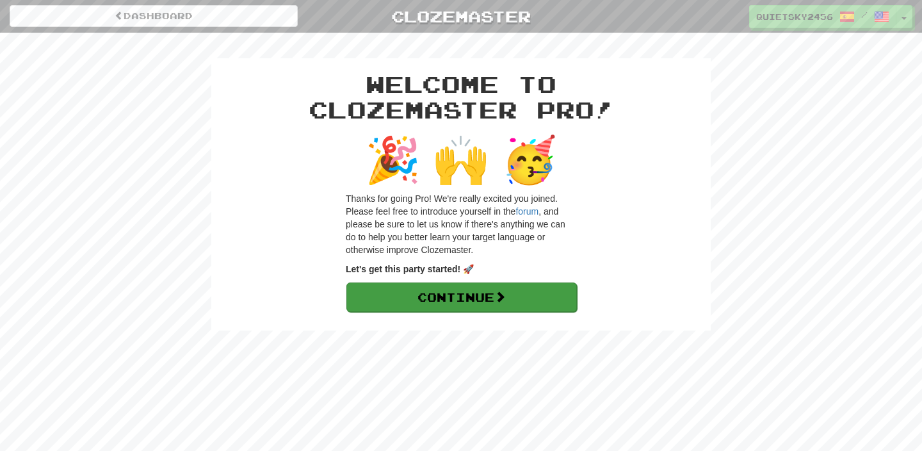  Describe the element at coordinates (154, 16) in the screenshot. I see `a: Dashboard` at that location.